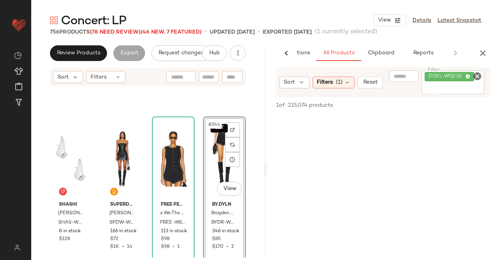 This screenshot has height=260, width=500. Describe the element at coordinates (71, 159) in the screenshot. I see `img: SHAS-WL1100_V1.jpg` at that location.